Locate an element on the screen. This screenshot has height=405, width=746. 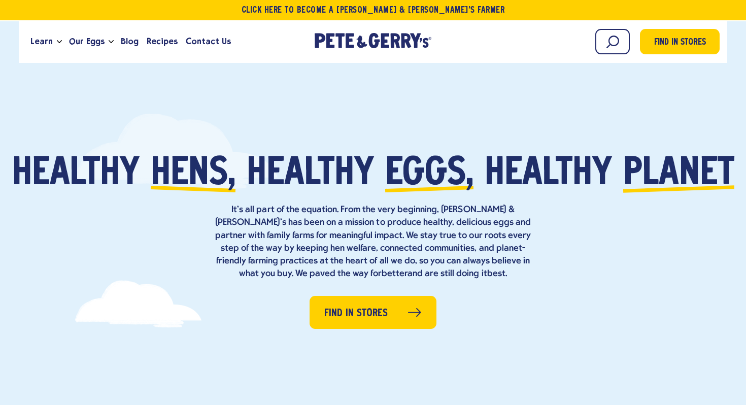
span: Recipes is located at coordinates (162, 41).